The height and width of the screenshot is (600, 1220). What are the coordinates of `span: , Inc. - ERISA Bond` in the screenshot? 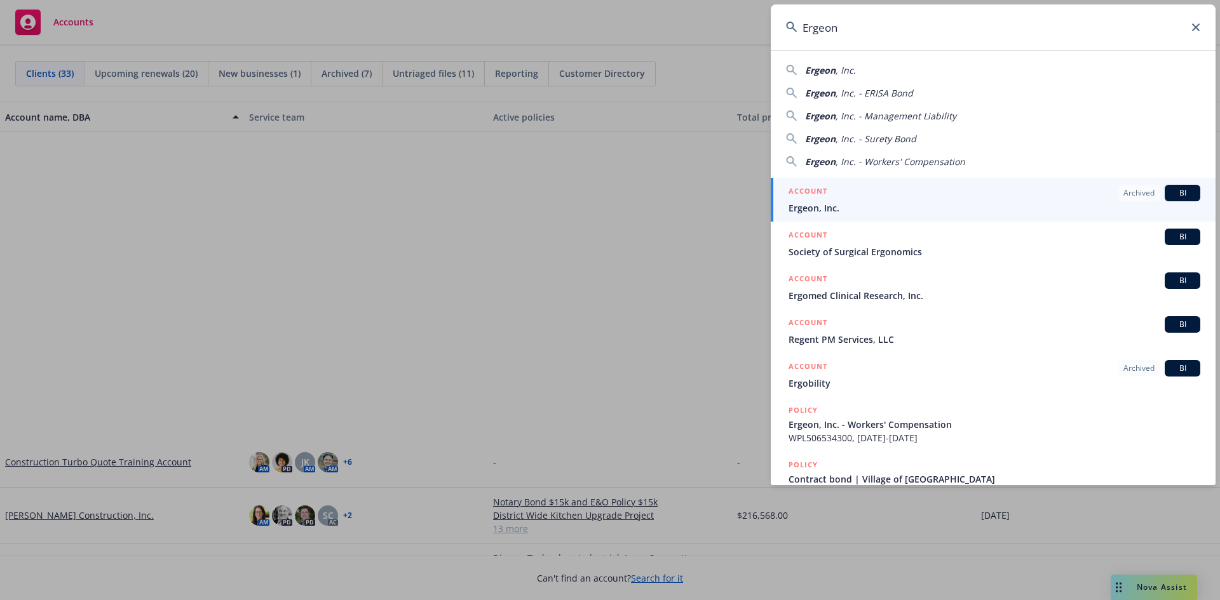 It's located at (874, 93).